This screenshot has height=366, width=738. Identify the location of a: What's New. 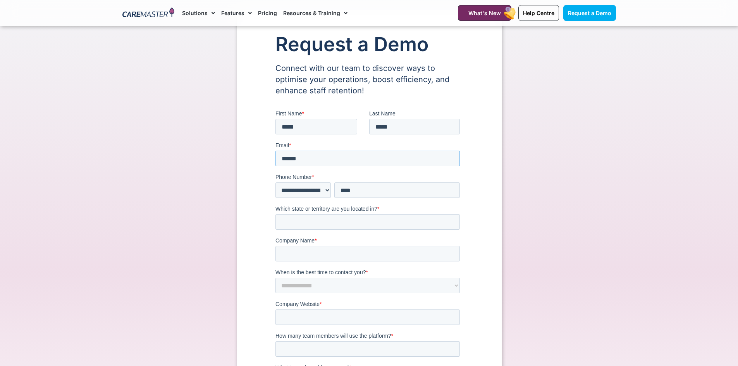
(485, 13).